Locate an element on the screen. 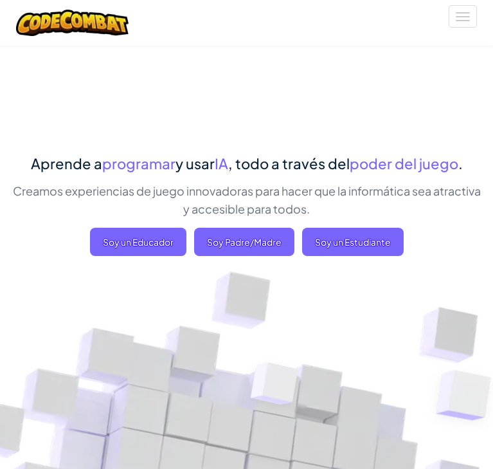 This screenshot has width=493, height=469. span: Soy Padre/Madre is located at coordinates (244, 242).